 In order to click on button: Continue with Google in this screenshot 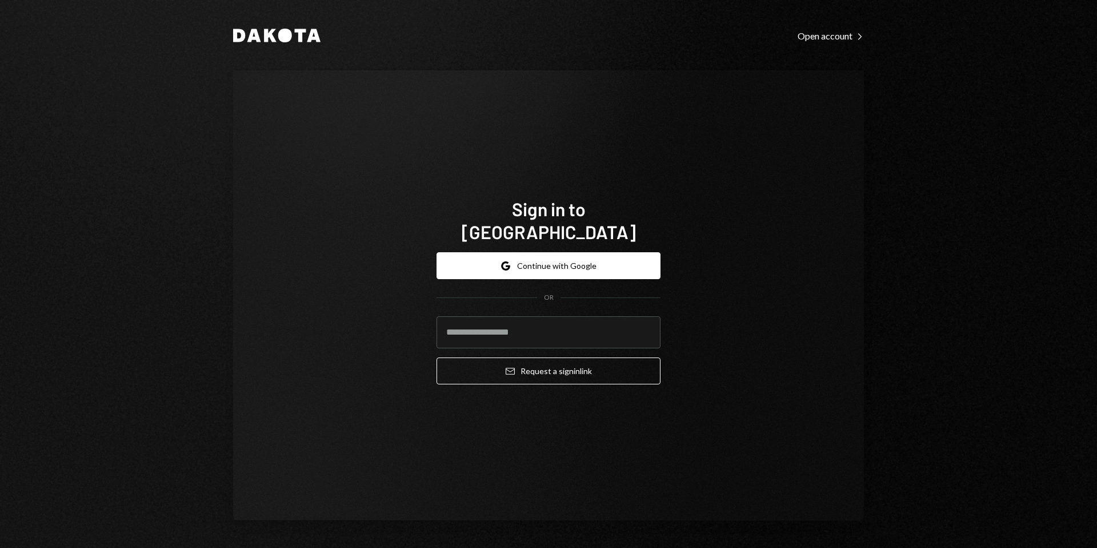, I will do `click(549, 265)`.